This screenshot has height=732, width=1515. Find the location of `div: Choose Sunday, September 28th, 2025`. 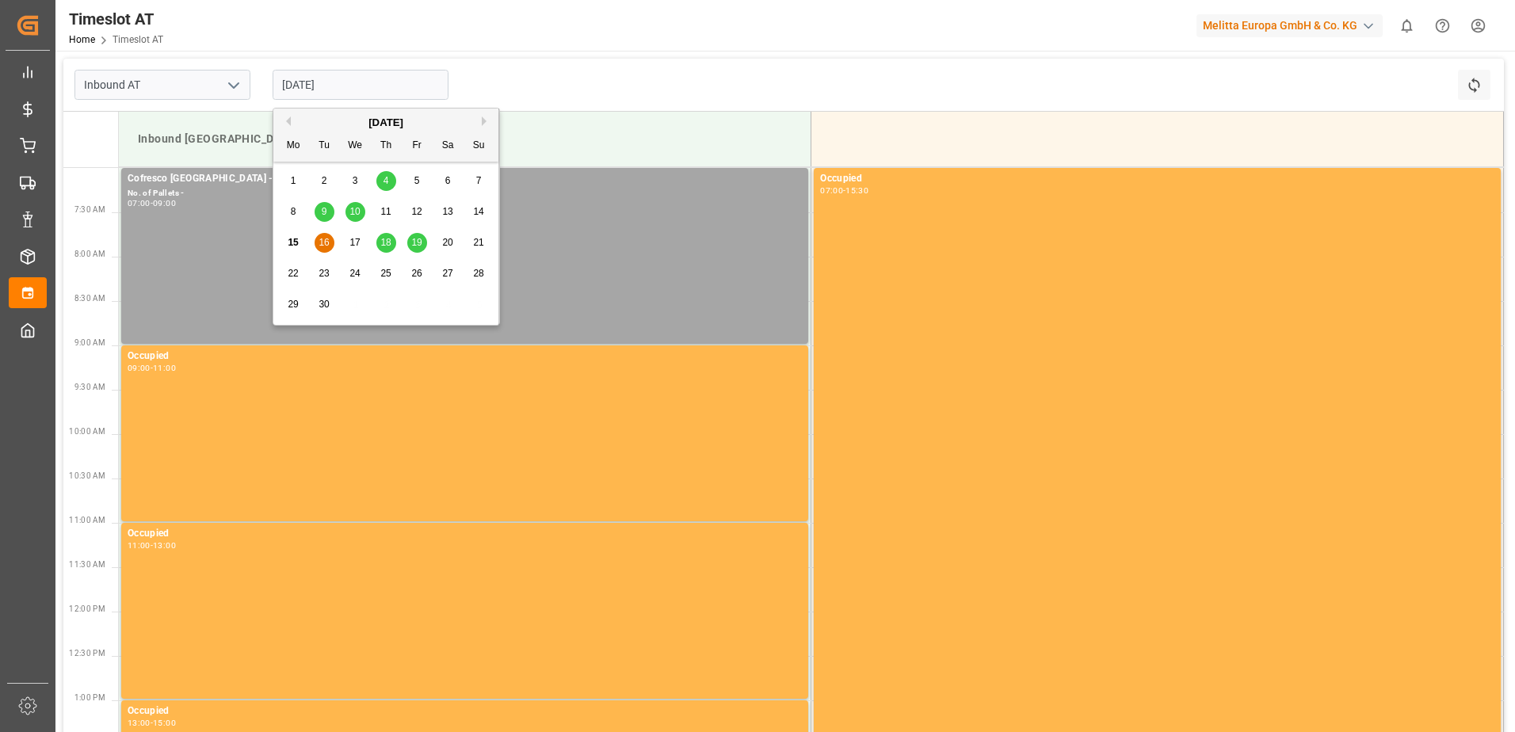

div: Choose Sunday, September 28th, 2025 is located at coordinates (479, 273).